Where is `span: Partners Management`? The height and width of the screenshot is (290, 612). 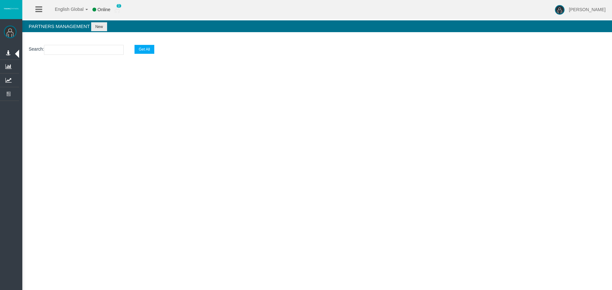 span: Partners Management is located at coordinates (59, 26).